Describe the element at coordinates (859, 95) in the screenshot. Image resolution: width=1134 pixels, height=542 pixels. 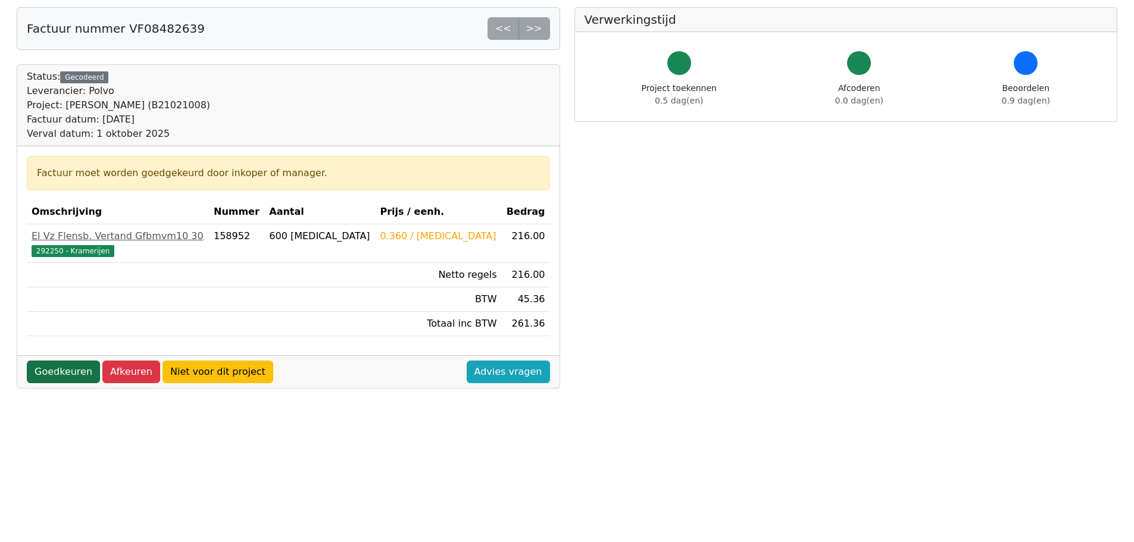
I see `div: Afcoderen` at that location.